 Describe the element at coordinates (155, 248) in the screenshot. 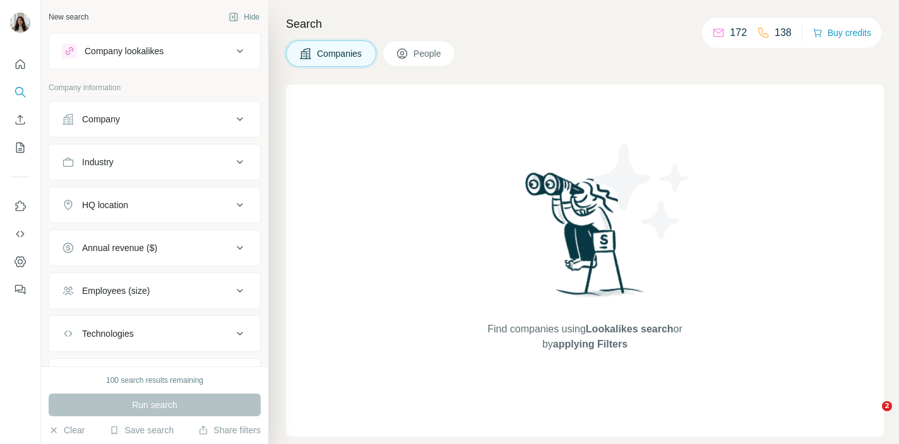

I see `button: Annual revenue ($)` at that location.